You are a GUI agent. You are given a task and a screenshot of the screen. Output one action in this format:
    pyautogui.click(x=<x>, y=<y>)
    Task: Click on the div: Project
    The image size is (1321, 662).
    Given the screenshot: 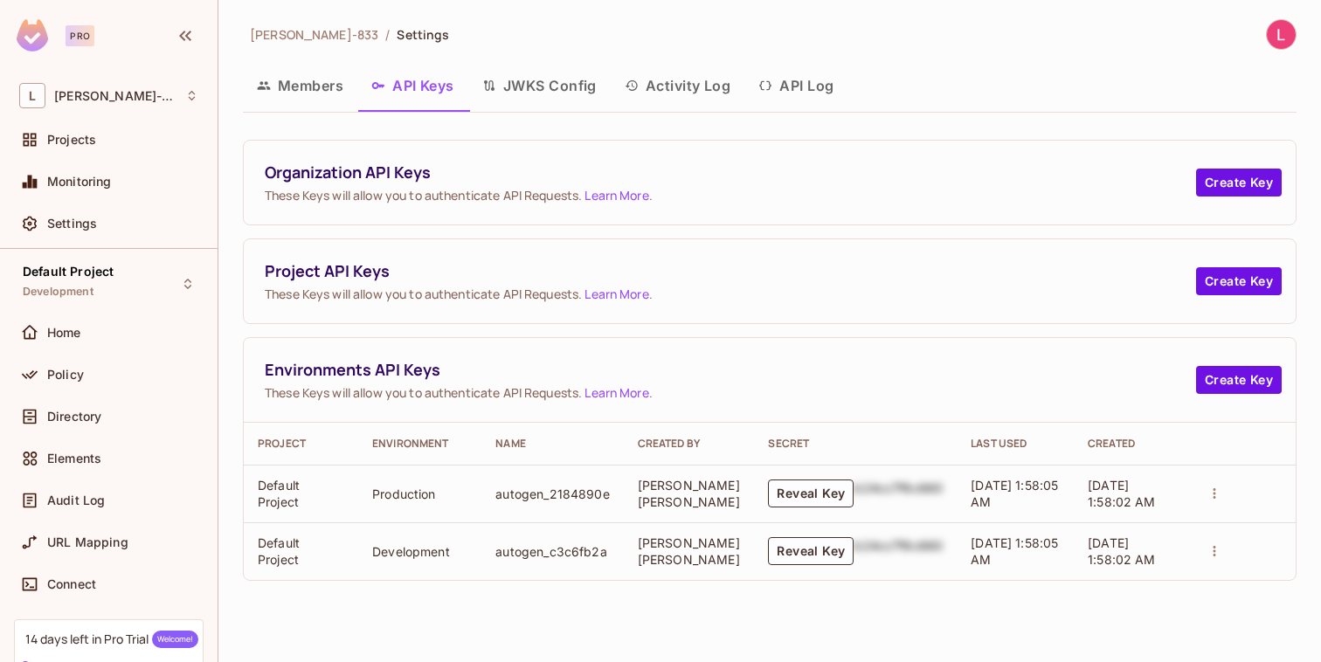 What is the action you would take?
    pyautogui.click(x=300, y=444)
    